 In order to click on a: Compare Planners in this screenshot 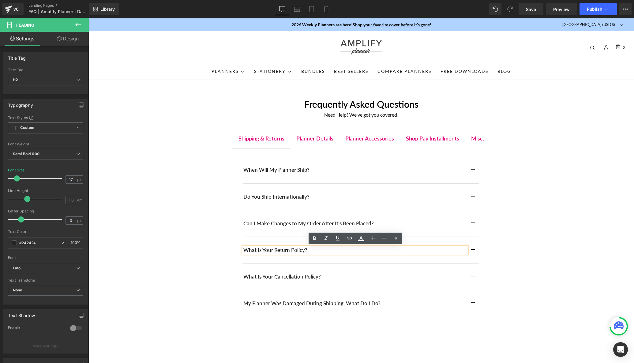, I will do `click(316, 53)`.